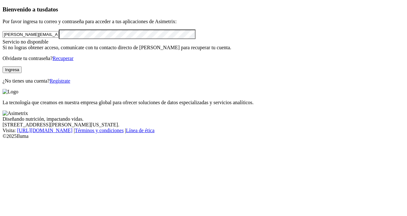 The height and width of the screenshot is (216, 407). What do you see at coordinates (10, 92) in the screenshot?
I see `img: Logo` at bounding box center [10, 92].